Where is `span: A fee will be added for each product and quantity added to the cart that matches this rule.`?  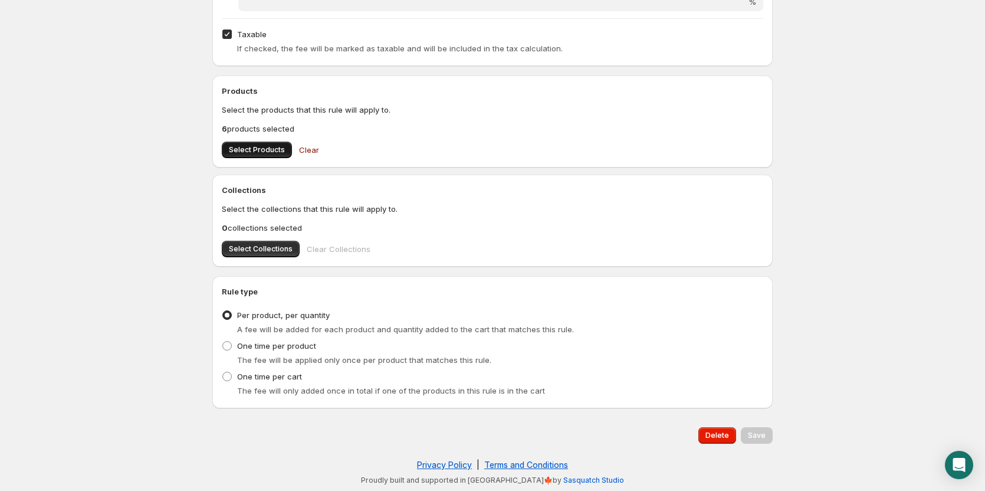 span: A fee will be added for each product and quantity added to the cart that matches this rule. is located at coordinates (405, 329).